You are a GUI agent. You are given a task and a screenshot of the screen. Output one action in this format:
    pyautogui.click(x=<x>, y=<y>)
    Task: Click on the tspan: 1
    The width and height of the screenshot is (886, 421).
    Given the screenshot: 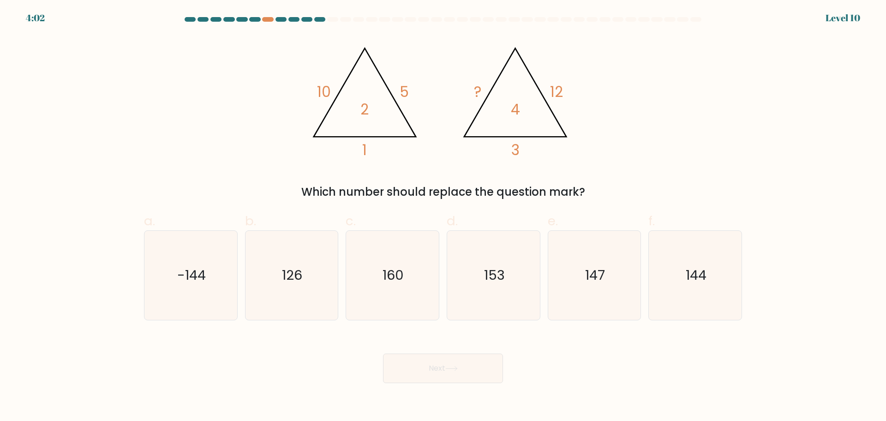 What is the action you would take?
    pyautogui.click(x=365, y=150)
    